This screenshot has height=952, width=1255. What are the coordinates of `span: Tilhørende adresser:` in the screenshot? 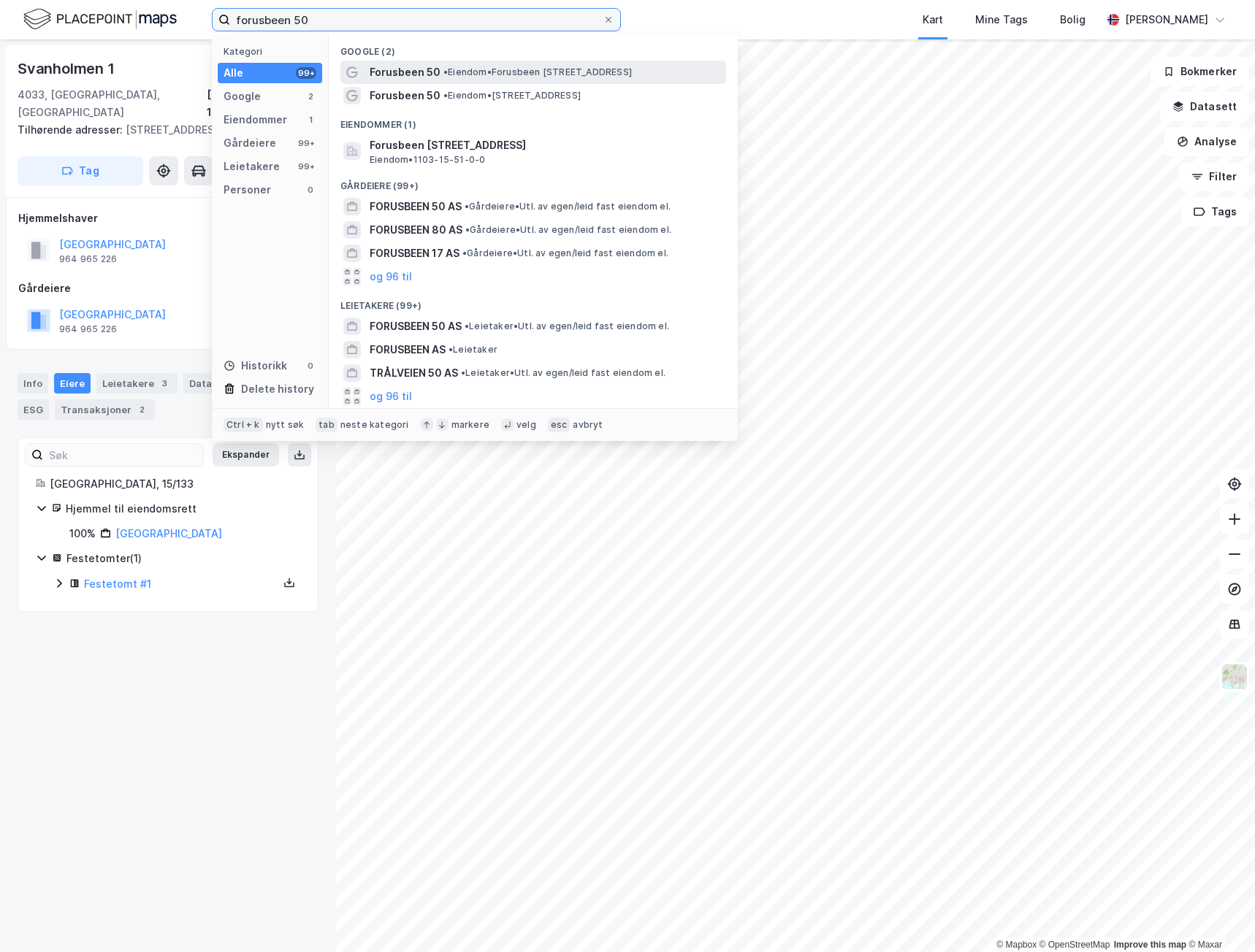 It's located at (72, 129).